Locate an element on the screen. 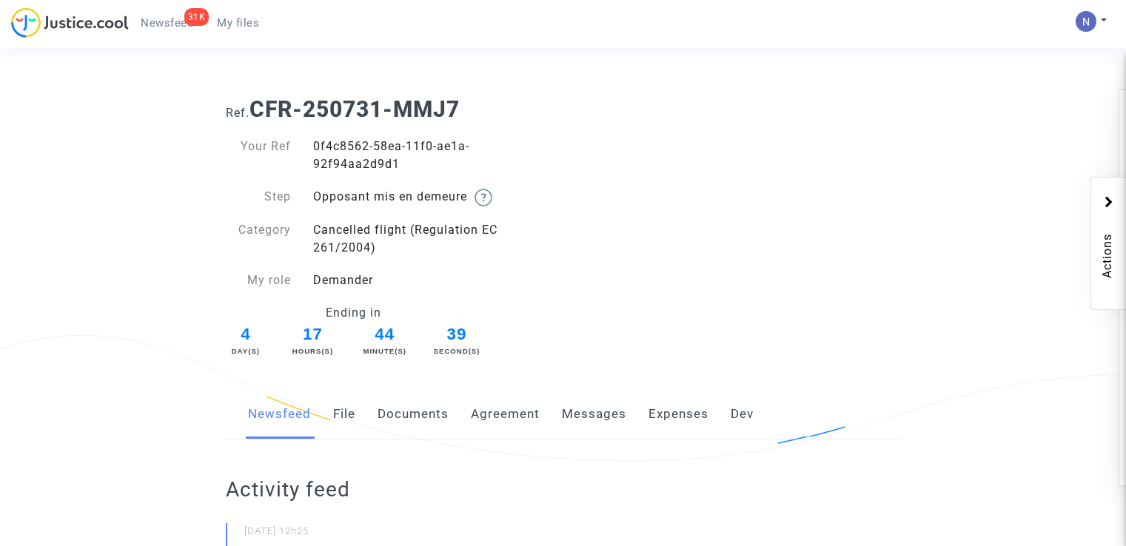 The width and height of the screenshot is (1126, 546). span: Newsfeed is located at coordinates (167, 23).